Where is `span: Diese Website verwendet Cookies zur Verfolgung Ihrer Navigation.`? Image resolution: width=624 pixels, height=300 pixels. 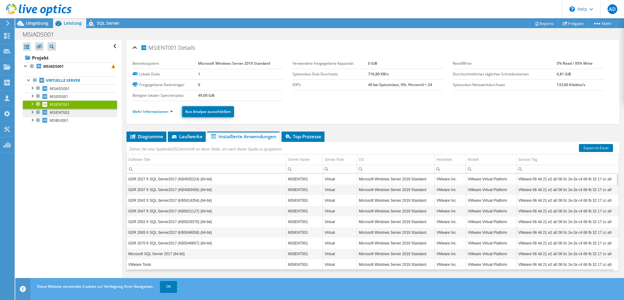
span: Diese Website verwendet Cookies zur Verfolgung Ihrer Navigation. is located at coordinates (95, 286).